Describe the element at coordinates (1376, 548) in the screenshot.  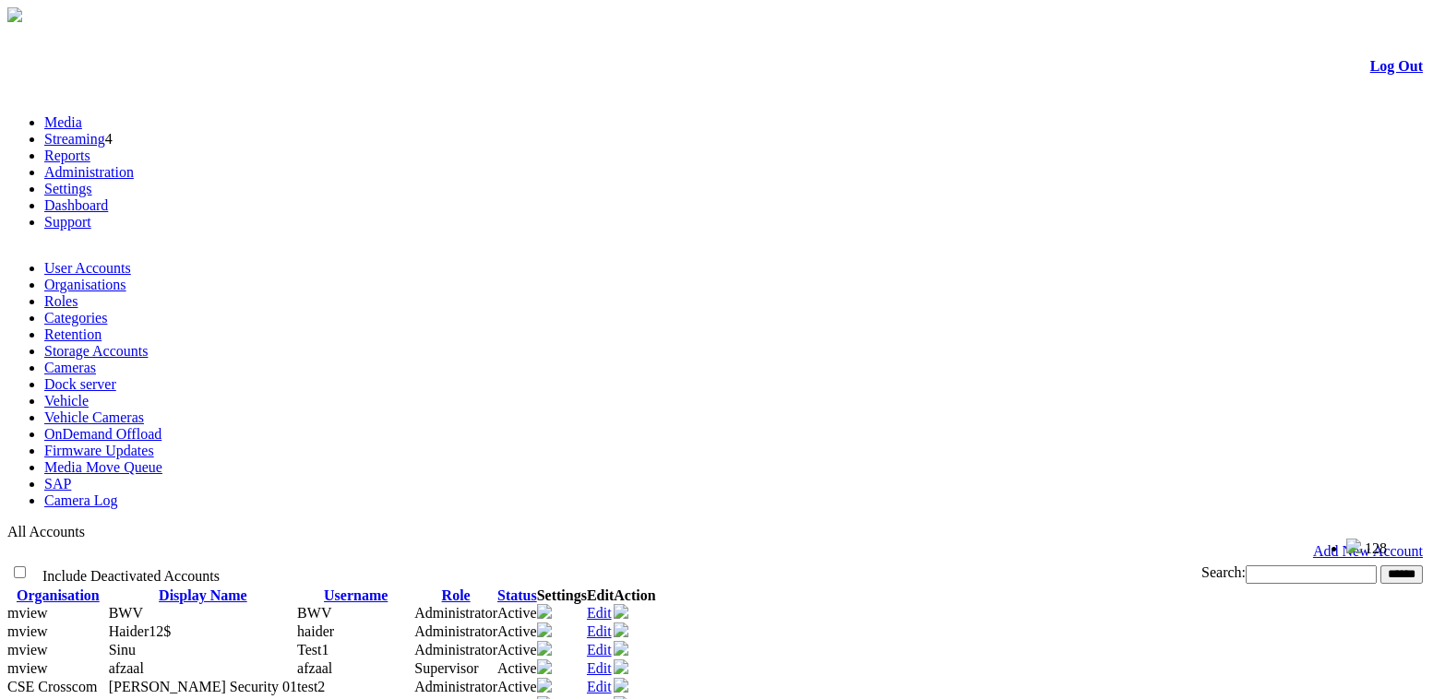
I see `span: 128` at that location.